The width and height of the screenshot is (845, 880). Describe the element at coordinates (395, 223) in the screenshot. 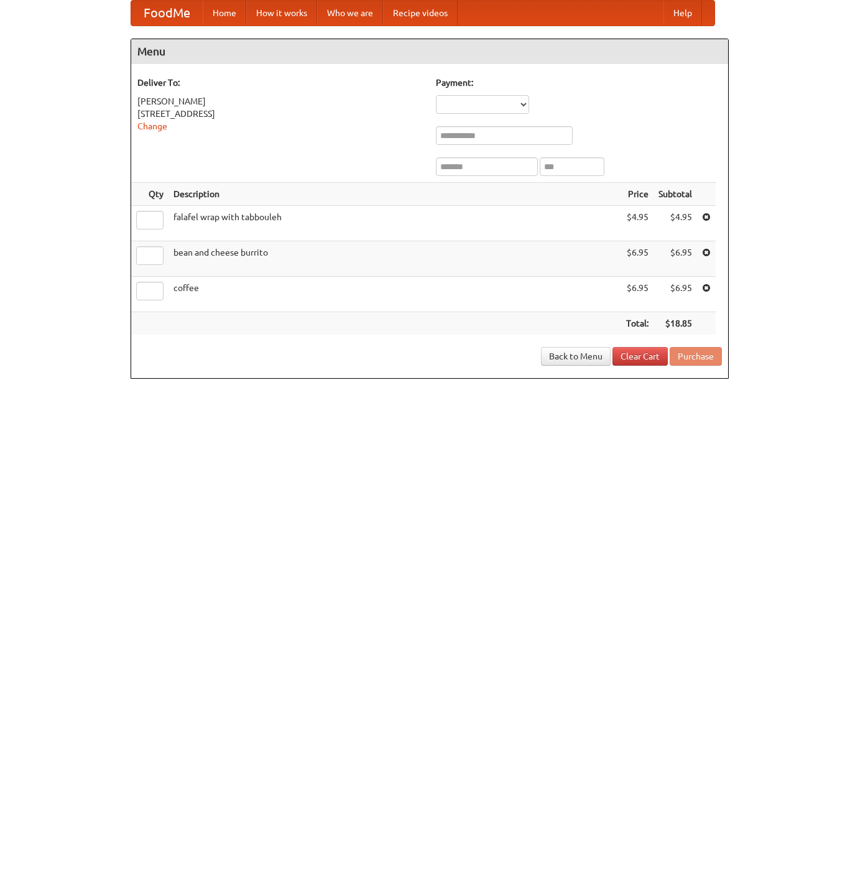

I see `td: falafel wrap with tabbouleh` at that location.